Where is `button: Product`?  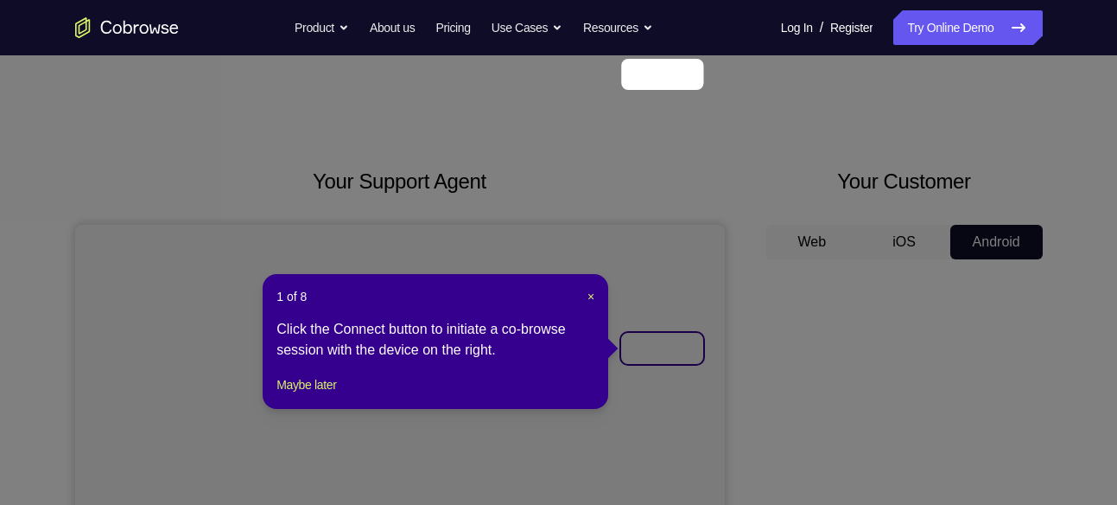
button: Product is located at coordinates (321, 28).